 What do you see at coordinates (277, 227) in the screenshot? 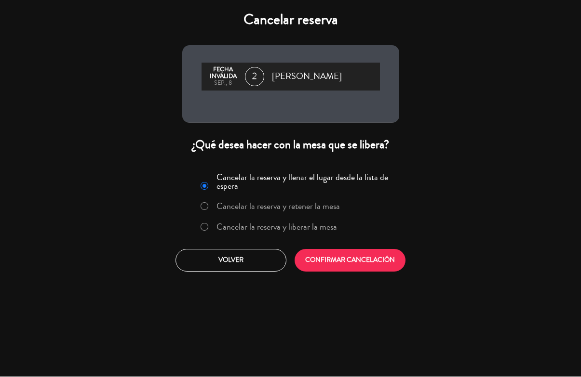
I see `label: Cancelar la reserva y liberar la mesa` at bounding box center [277, 227].